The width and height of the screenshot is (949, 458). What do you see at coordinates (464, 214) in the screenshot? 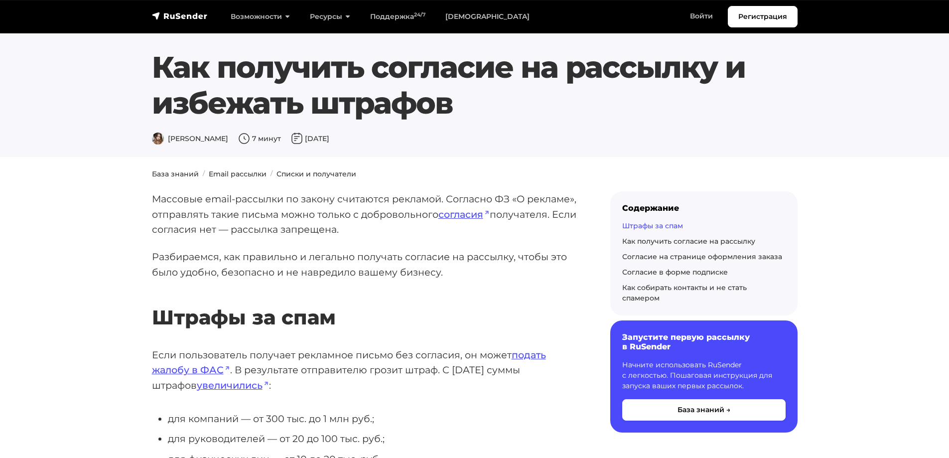
I see `a: согласия` at bounding box center [464, 214].